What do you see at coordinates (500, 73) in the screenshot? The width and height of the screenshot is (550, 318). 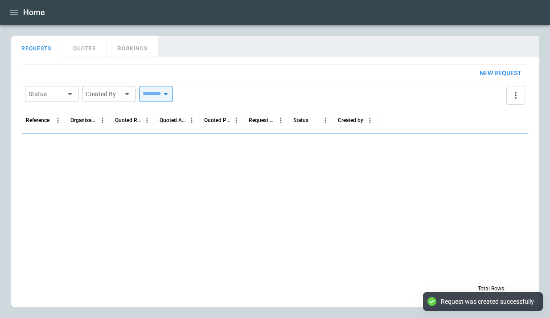 I see `button: New request` at bounding box center [500, 73].